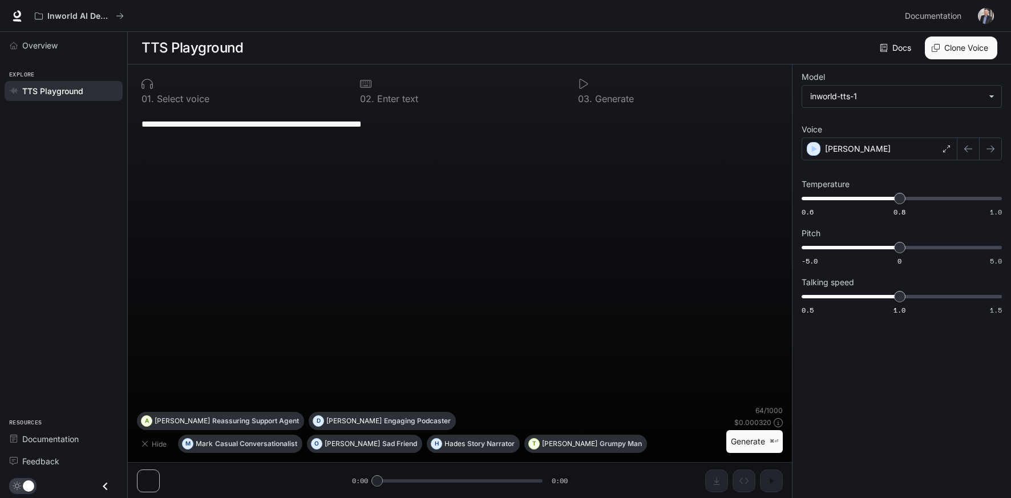 The image size is (1011, 498). Describe the element at coordinates (613, 99) in the screenshot. I see `p: Generate` at that location.